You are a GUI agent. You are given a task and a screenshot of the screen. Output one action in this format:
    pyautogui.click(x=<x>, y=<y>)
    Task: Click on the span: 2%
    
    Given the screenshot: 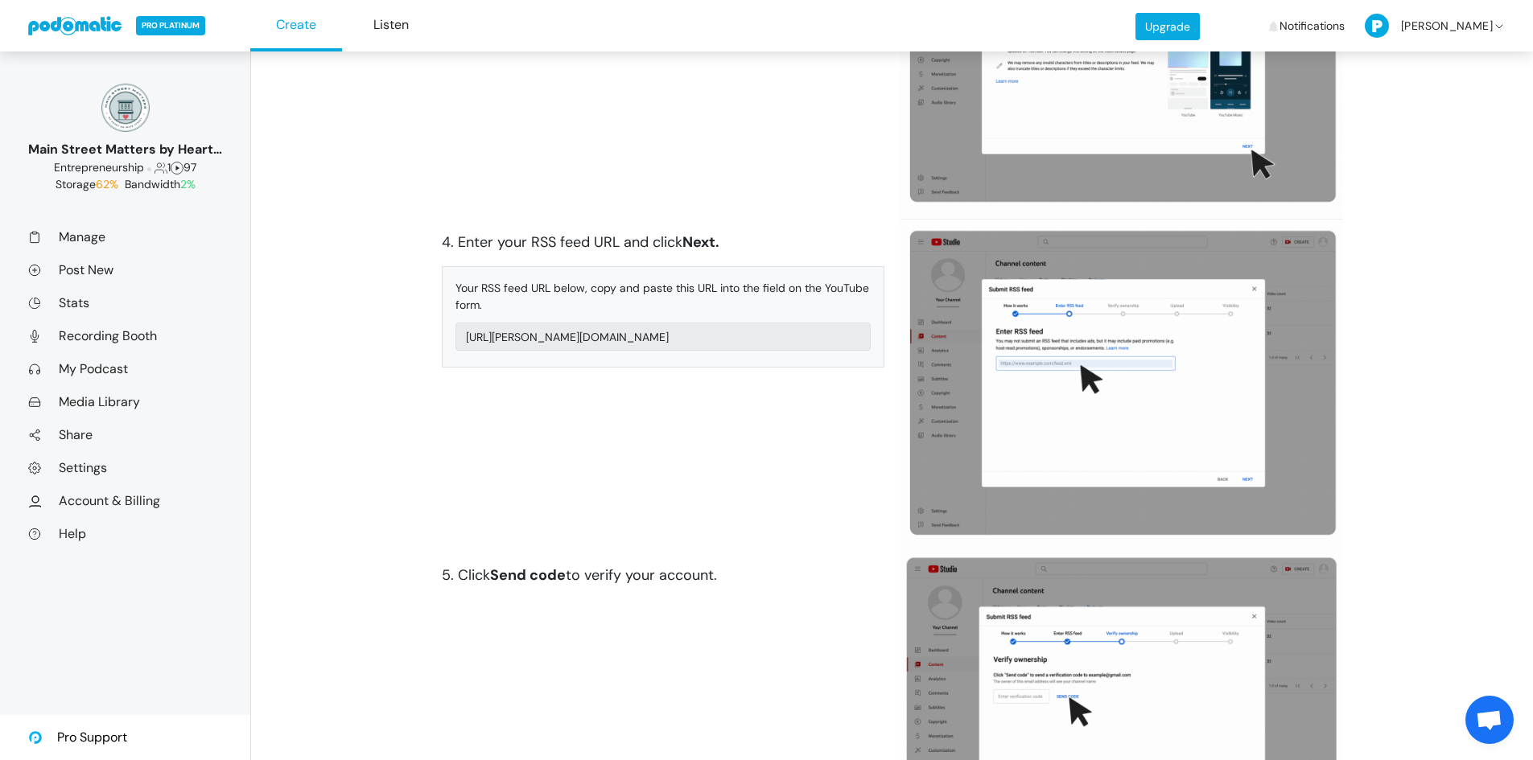 What is the action you would take?
    pyautogui.click(x=187, y=184)
    